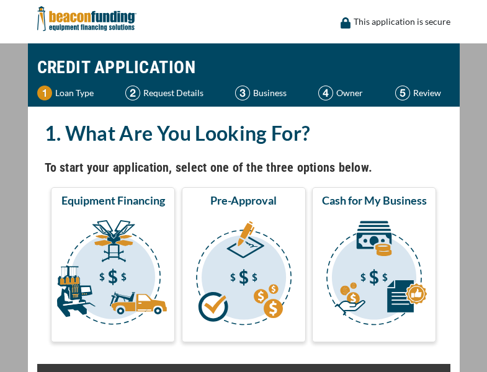  Describe the element at coordinates (243, 200) in the screenshot. I see `span: Pre-Approval` at that location.